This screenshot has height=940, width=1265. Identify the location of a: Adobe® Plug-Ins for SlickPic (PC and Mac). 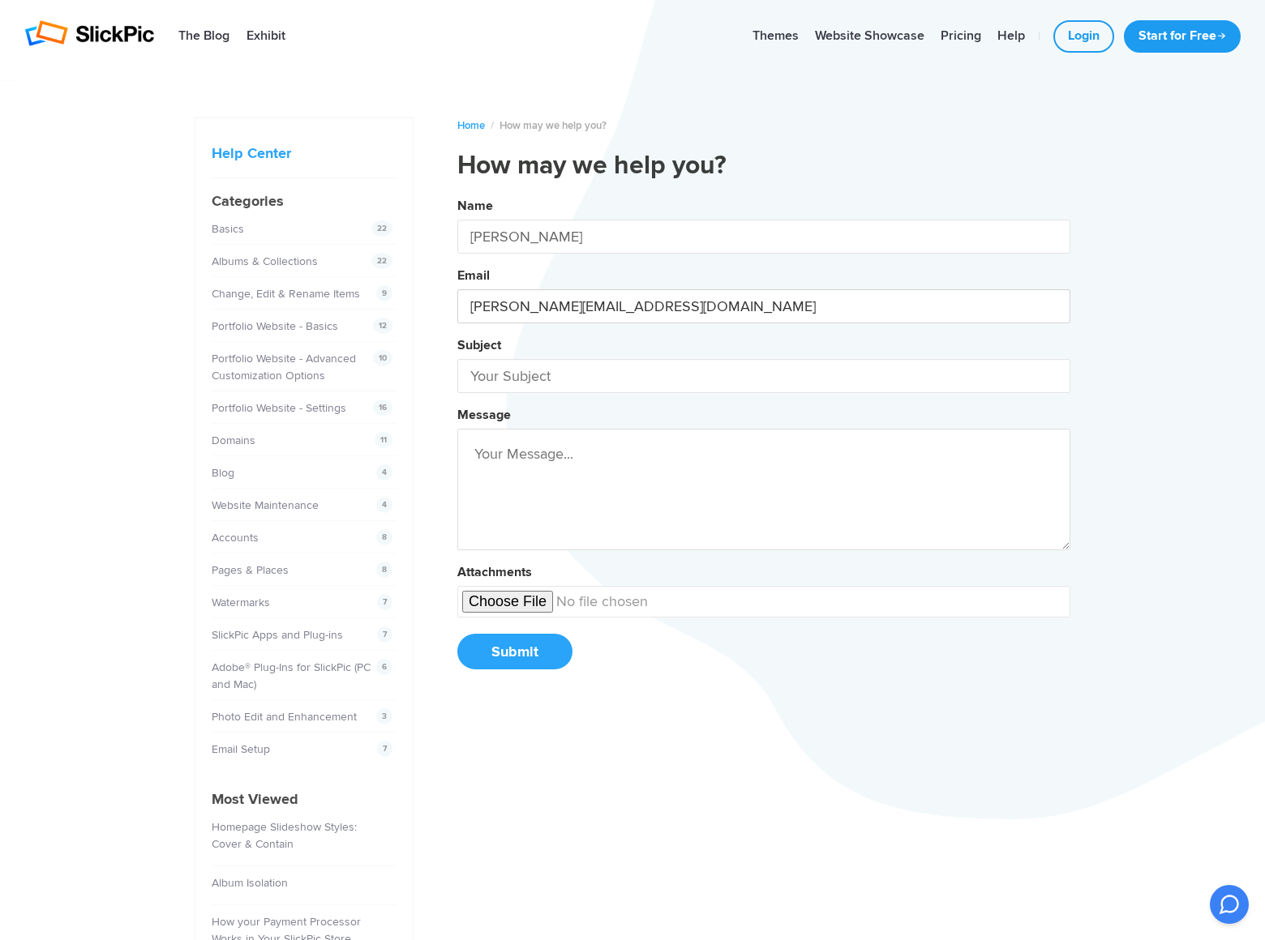
(291, 676).